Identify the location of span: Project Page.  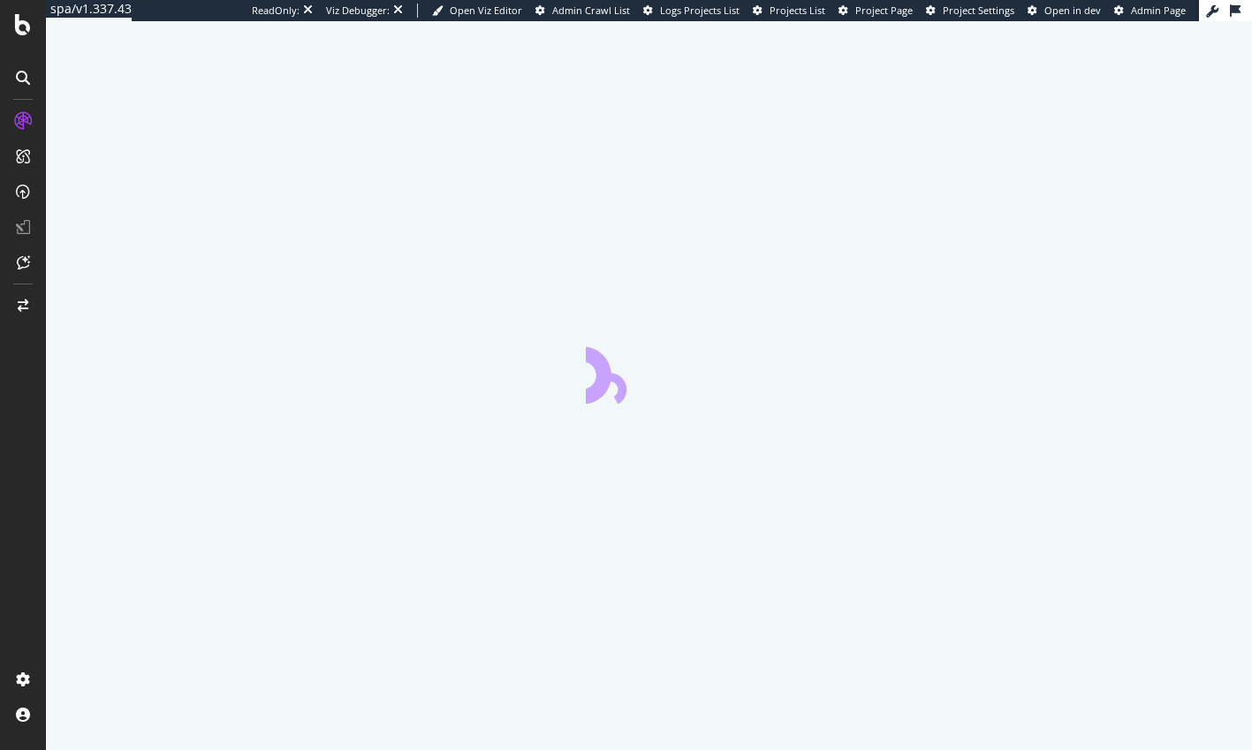
(883, 10).